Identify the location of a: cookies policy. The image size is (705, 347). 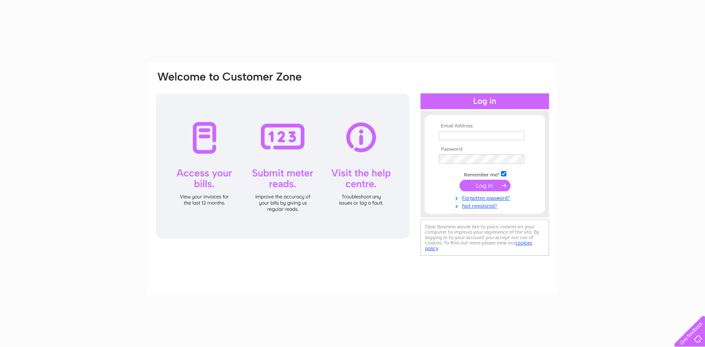
(479, 245).